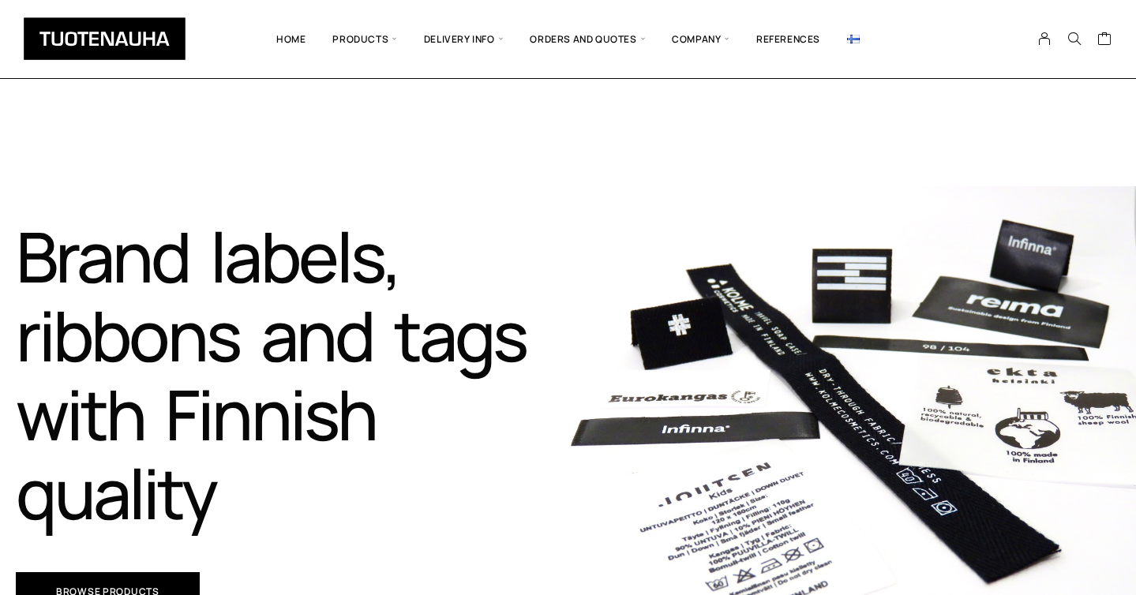  Describe the element at coordinates (291, 39) in the screenshot. I see `a: Home` at that location.